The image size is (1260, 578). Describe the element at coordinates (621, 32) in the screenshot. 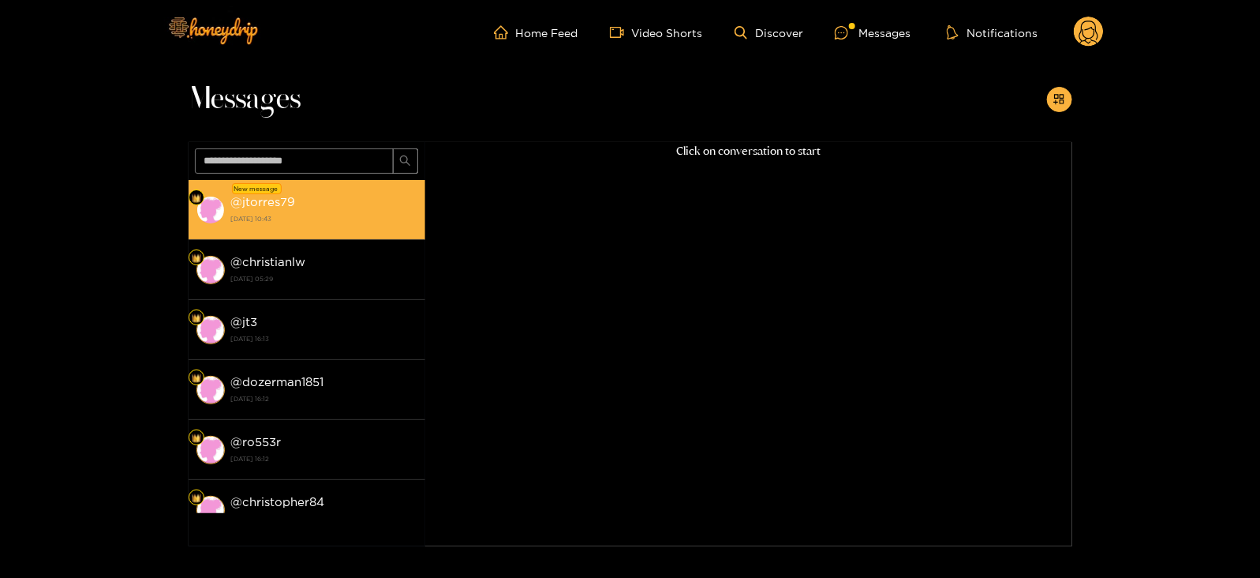

I see `span: video-camera` at that location.